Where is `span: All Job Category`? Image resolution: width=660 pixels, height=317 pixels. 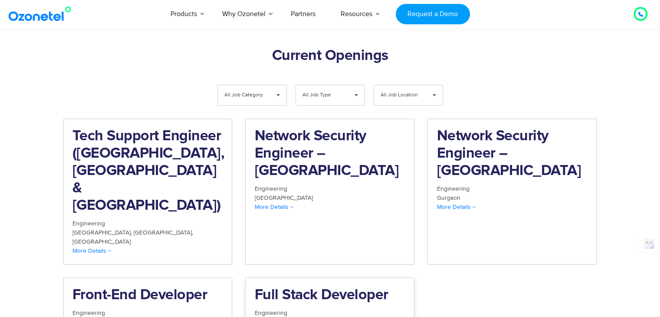
span: All Job Category is located at coordinates (245, 95).